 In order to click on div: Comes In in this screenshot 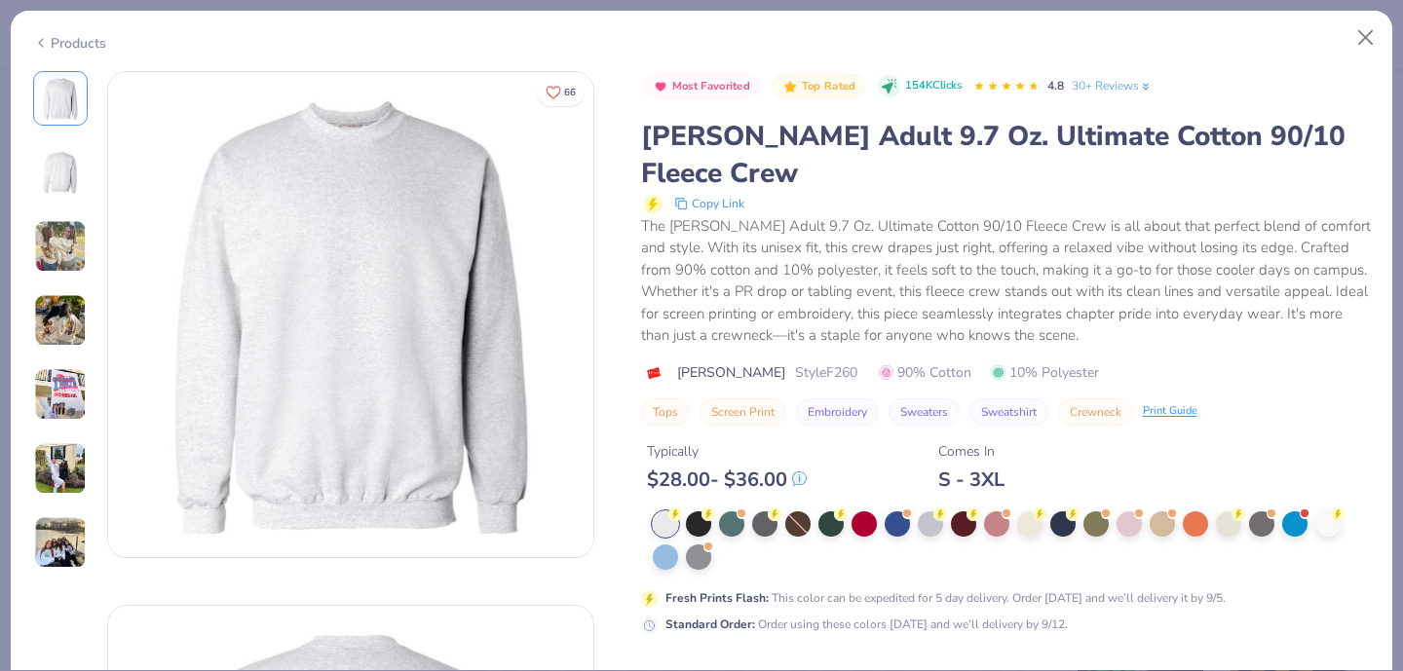, I will do `click(971, 451)`.